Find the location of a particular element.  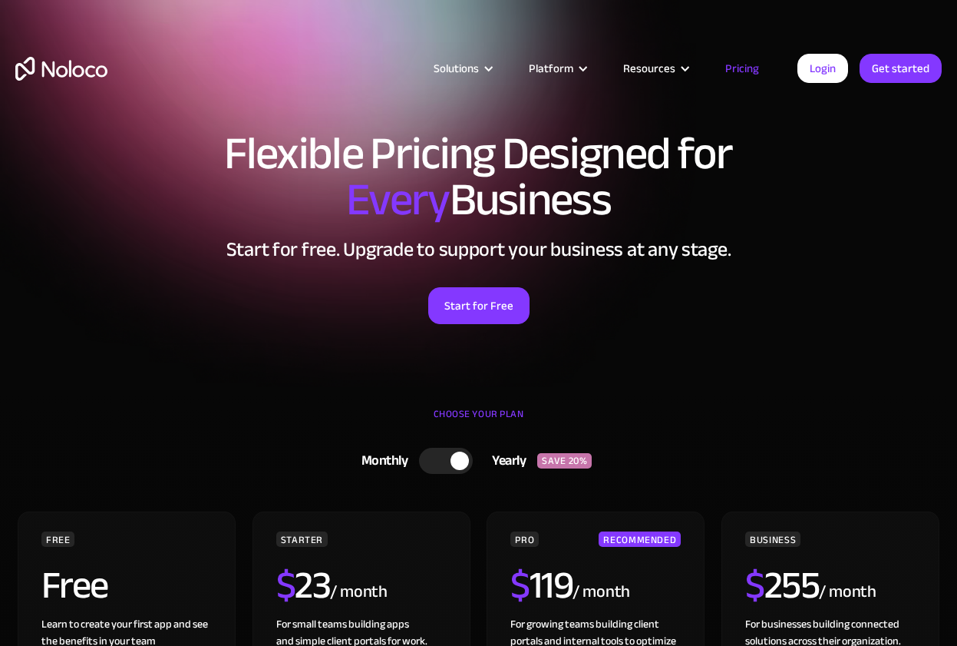

div: PRO is located at coordinates (524, 539).